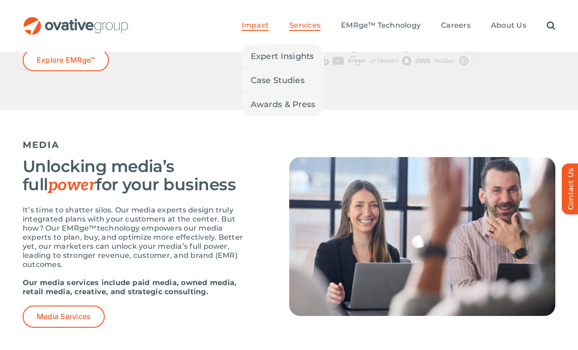  I want to click on a: Case Studies, so click(283, 80).